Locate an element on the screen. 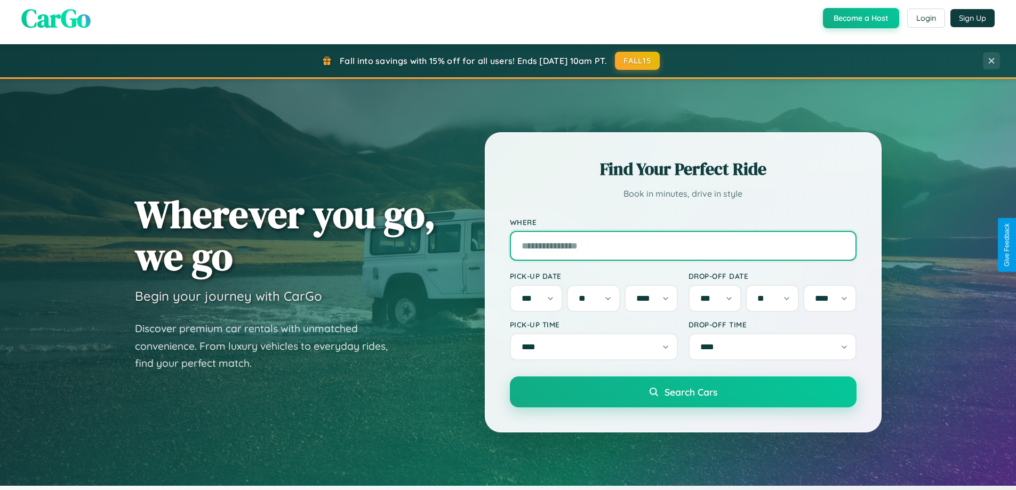  h2: Find Your Perfect Ride is located at coordinates (683, 169).